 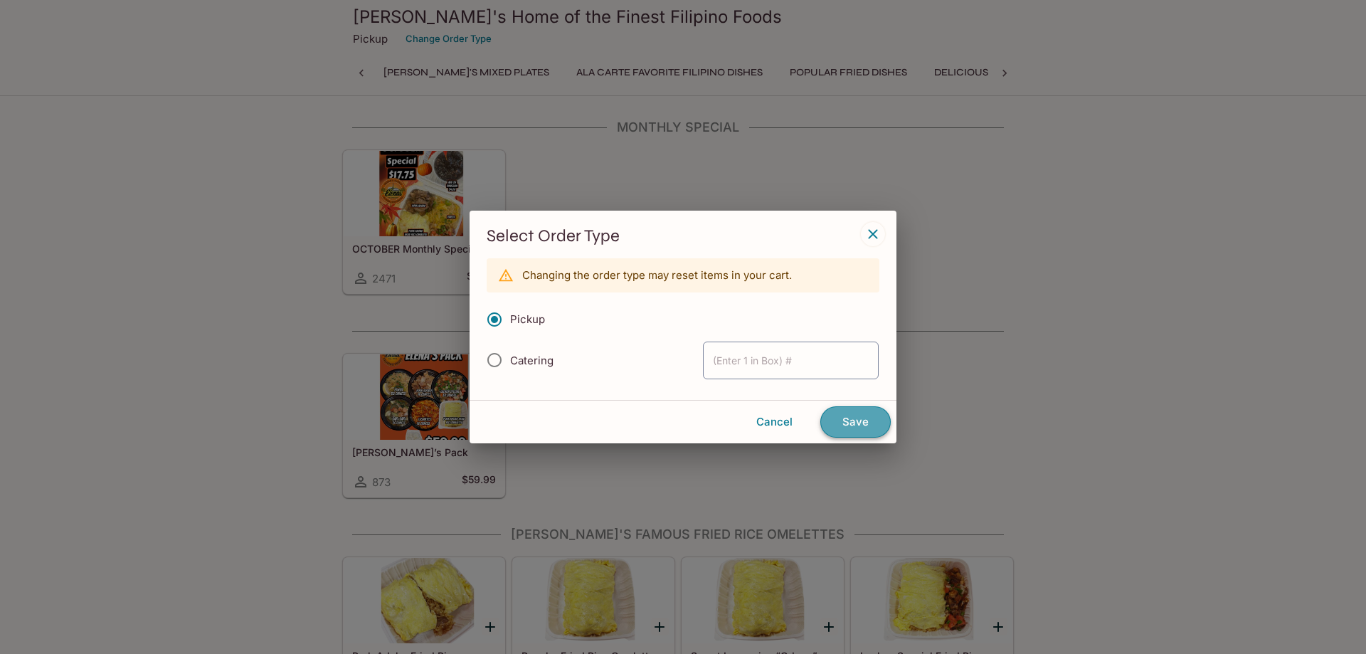 I want to click on button: Save, so click(x=855, y=422).